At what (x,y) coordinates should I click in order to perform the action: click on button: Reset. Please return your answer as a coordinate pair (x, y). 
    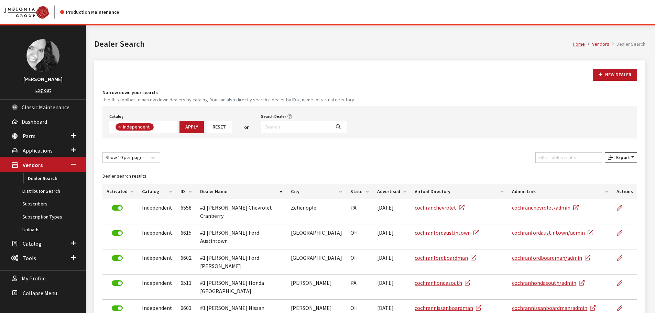
    Looking at the image, I should click on (219, 127).